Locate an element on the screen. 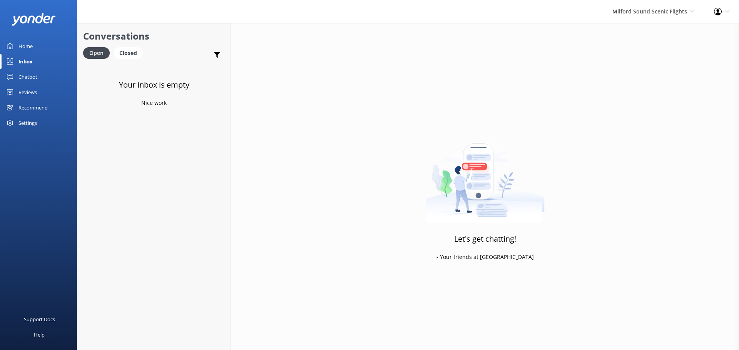 The image size is (739, 350). a: Open is located at coordinates (98, 53).